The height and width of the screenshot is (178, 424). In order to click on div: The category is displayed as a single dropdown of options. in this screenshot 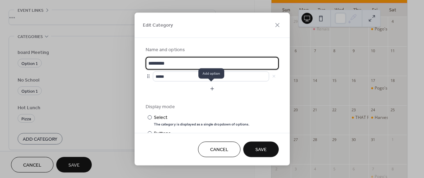, I will do `click(202, 124)`.